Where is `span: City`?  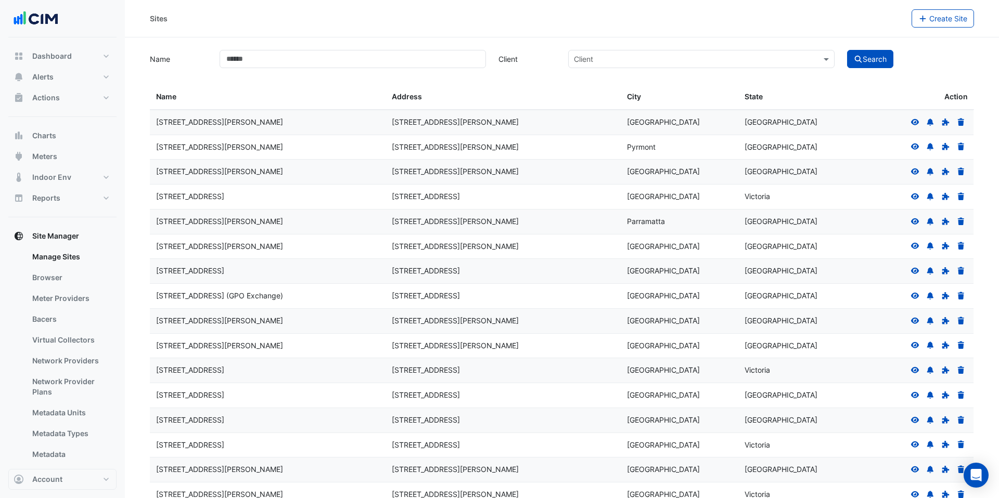
span: City is located at coordinates (634, 96).